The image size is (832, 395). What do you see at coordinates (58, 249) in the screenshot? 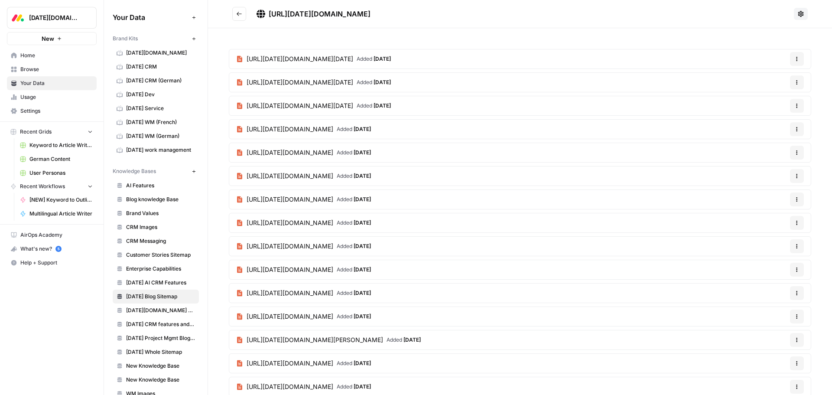
I see `a: 5` at bounding box center [58, 249].